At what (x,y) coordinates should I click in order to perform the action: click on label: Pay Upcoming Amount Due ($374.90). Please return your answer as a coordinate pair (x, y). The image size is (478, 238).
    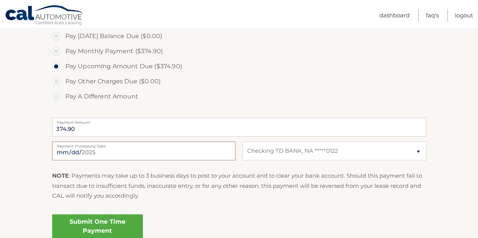
    Looking at the image, I should click on (239, 66).